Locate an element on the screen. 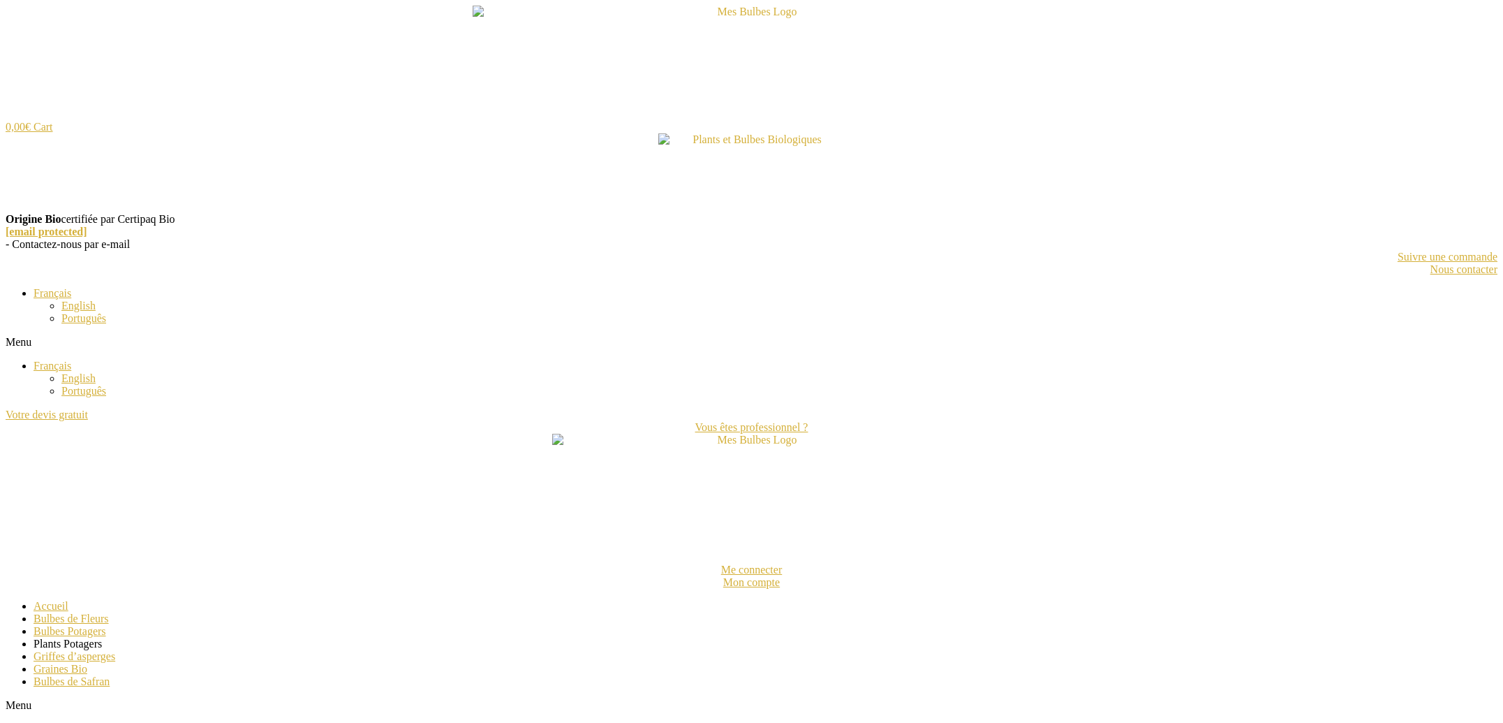 This screenshot has width=1503, height=723. span: Nous contacter is located at coordinates (1464, 270).